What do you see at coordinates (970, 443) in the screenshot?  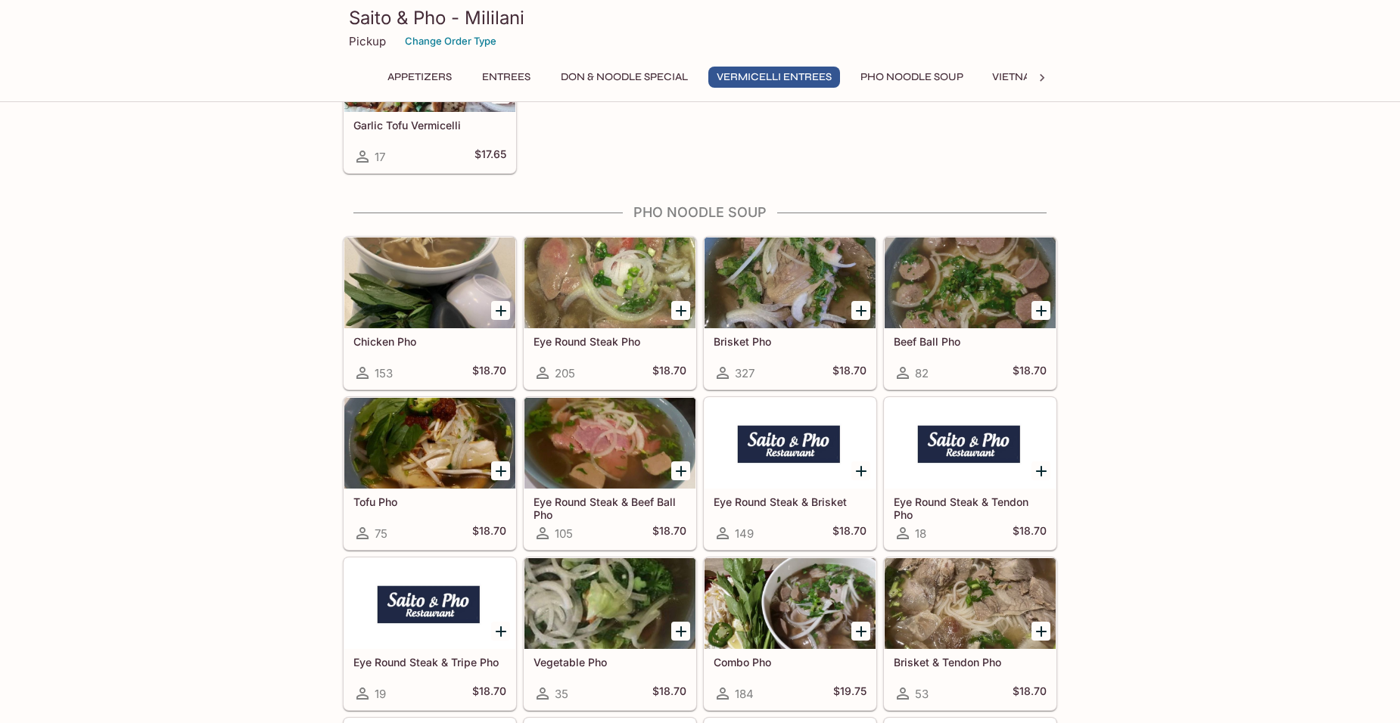 I see `div: Eye Round Steak & Tendon Pho` at bounding box center [970, 443].